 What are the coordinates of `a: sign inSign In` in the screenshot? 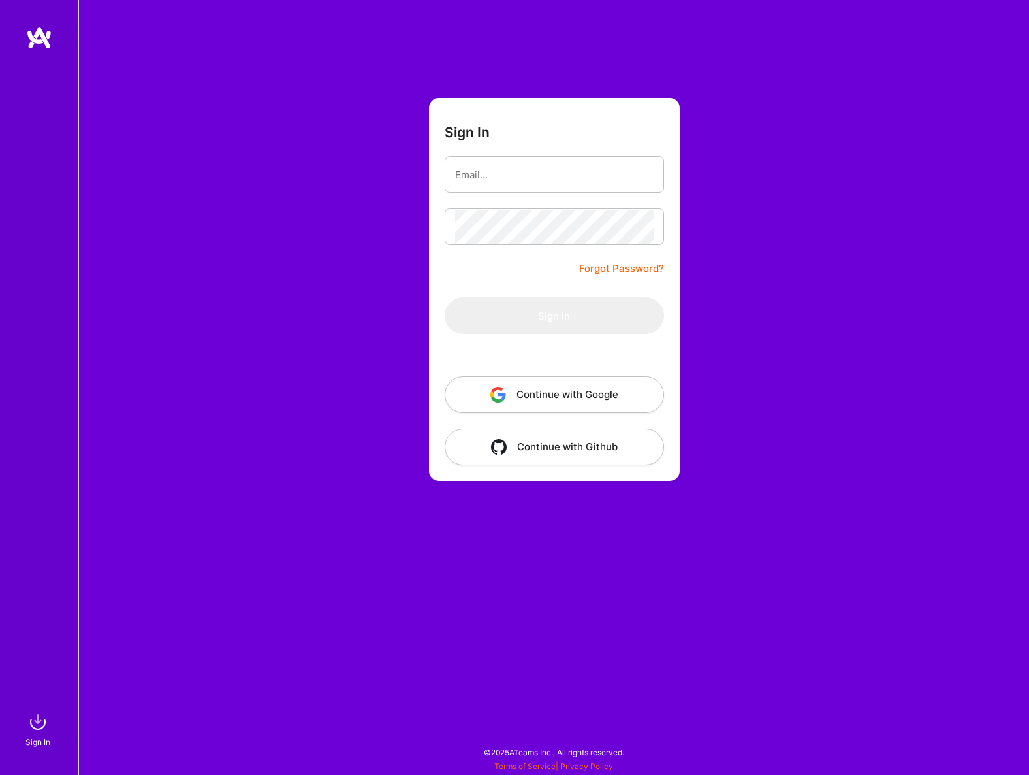 It's located at (39, 728).